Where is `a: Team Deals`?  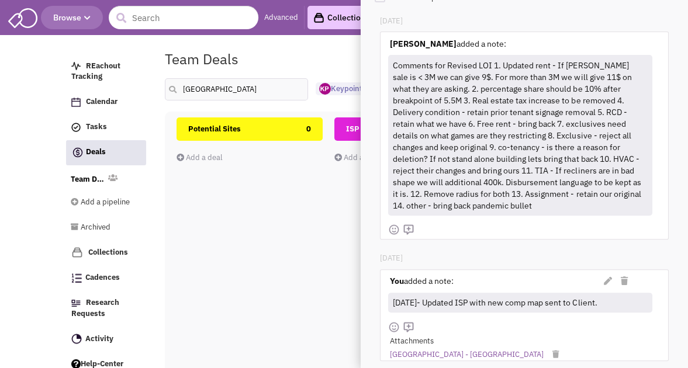 a: Team Deals is located at coordinates (88, 179).